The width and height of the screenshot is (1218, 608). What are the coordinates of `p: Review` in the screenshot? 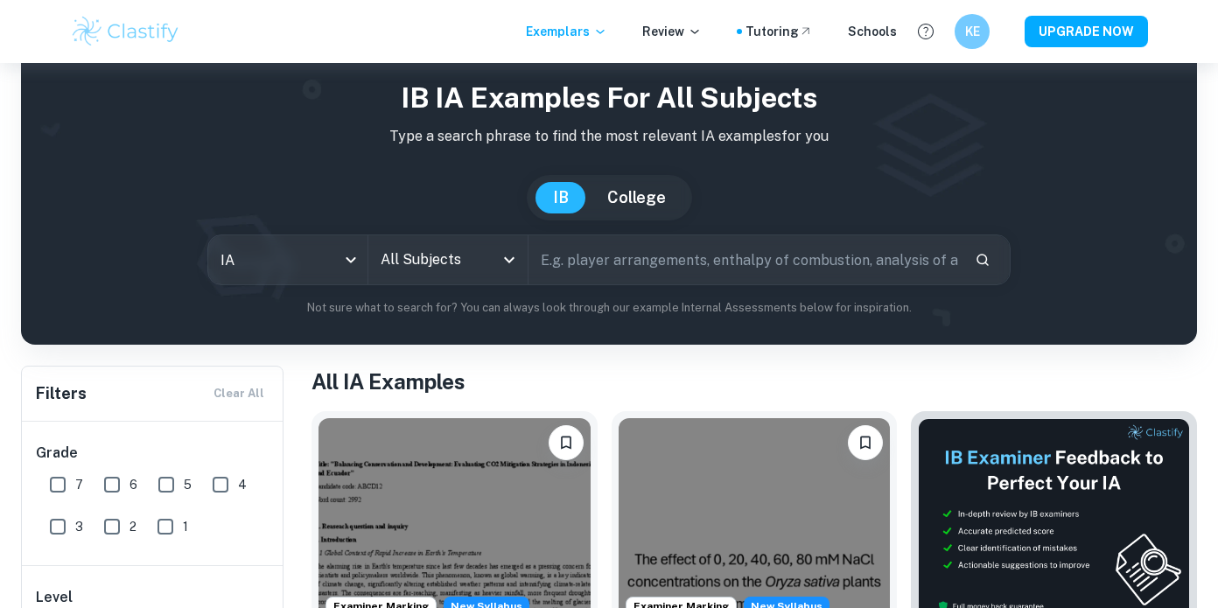 It's located at (672, 32).